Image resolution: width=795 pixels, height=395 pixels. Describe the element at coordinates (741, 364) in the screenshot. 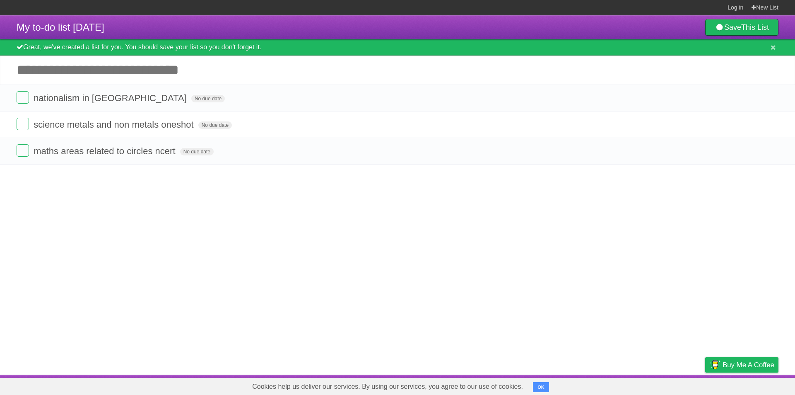

I see `a: Buy me a coffee` at that location.